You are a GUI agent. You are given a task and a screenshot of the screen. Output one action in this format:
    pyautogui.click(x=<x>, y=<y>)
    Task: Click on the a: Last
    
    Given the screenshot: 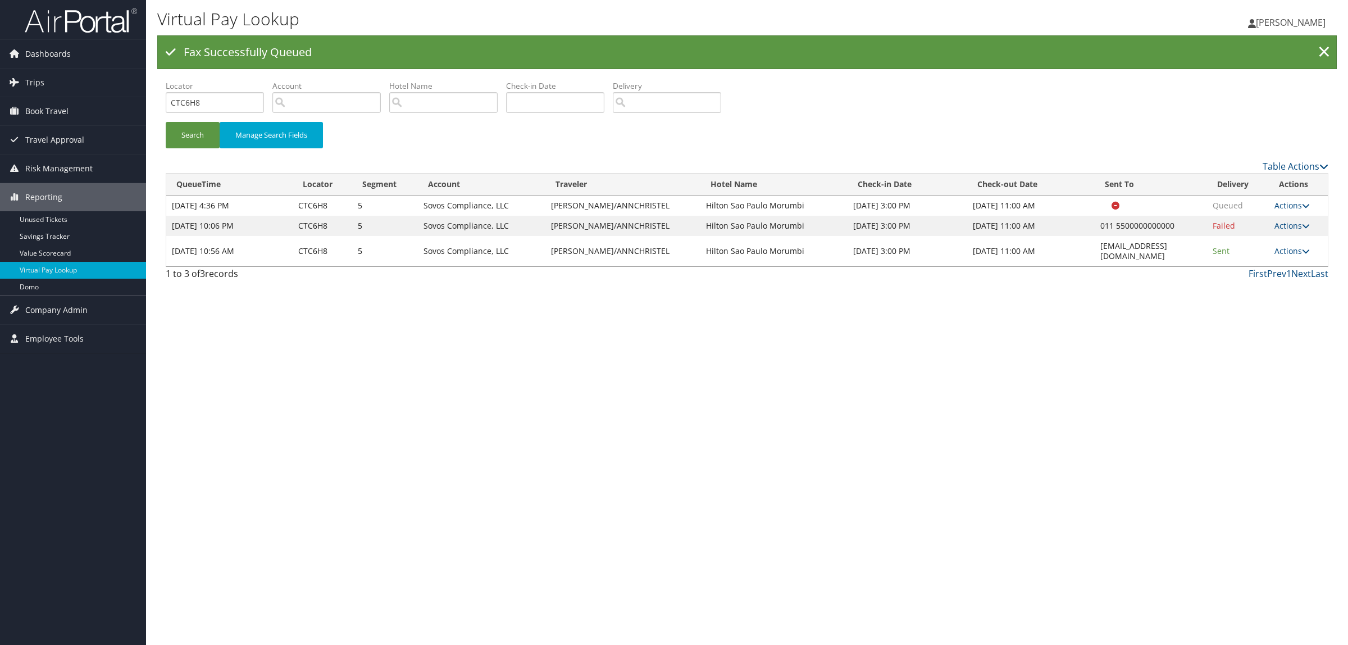 What is the action you would take?
    pyautogui.click(x=1320, y=274)
    